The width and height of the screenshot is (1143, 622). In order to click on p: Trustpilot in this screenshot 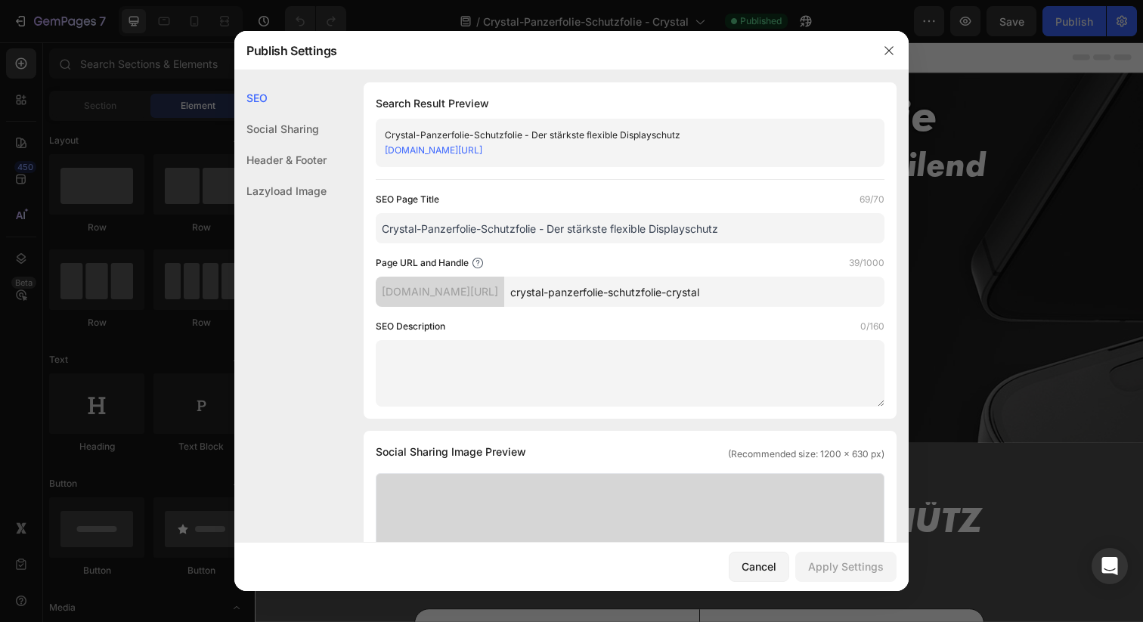, I will do `click(220, 308)`.